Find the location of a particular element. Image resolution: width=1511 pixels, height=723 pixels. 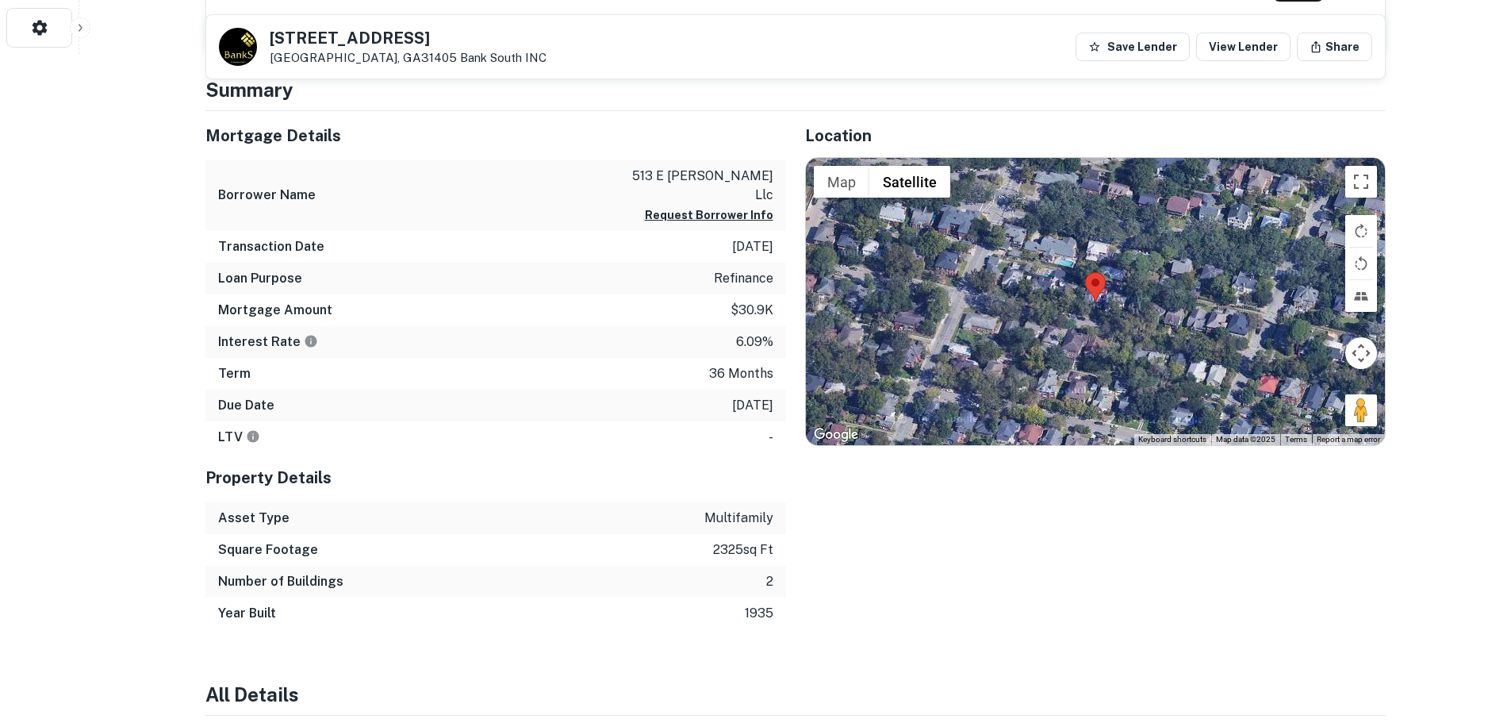

h6: Asset Type is located at coordinates (254, 518).